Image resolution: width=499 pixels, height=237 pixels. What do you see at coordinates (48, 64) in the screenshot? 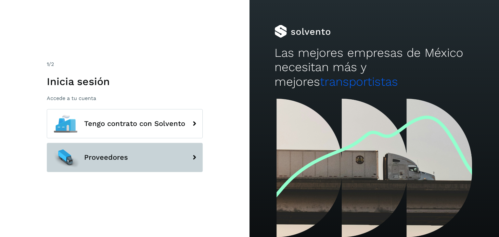
I see `span: 1` at bounding box center [48, 64].